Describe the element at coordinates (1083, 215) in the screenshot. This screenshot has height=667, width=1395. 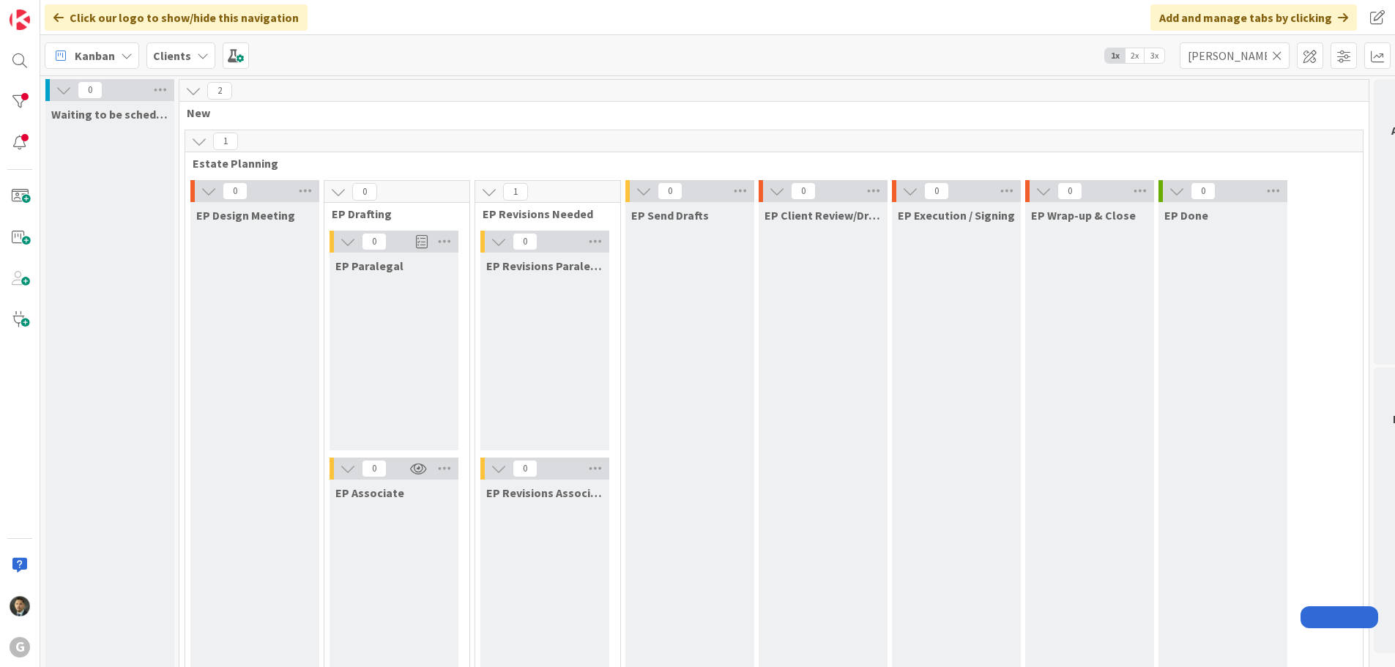
I see `span: EP Wrap-up & Close` at that location.